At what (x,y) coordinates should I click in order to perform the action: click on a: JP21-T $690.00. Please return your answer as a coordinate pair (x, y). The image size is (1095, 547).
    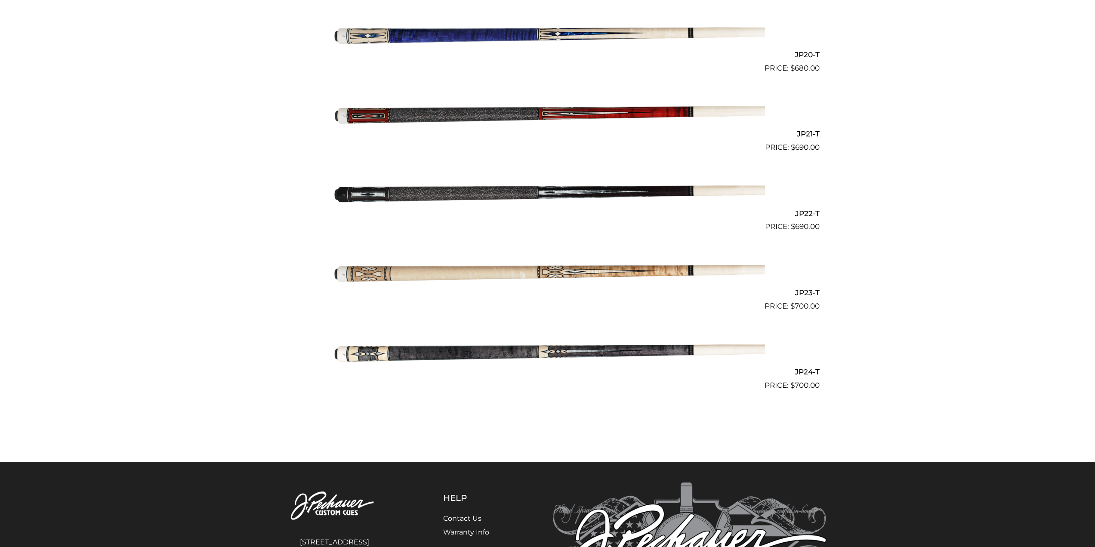
    Looking at the image, I should click on (548, 115).